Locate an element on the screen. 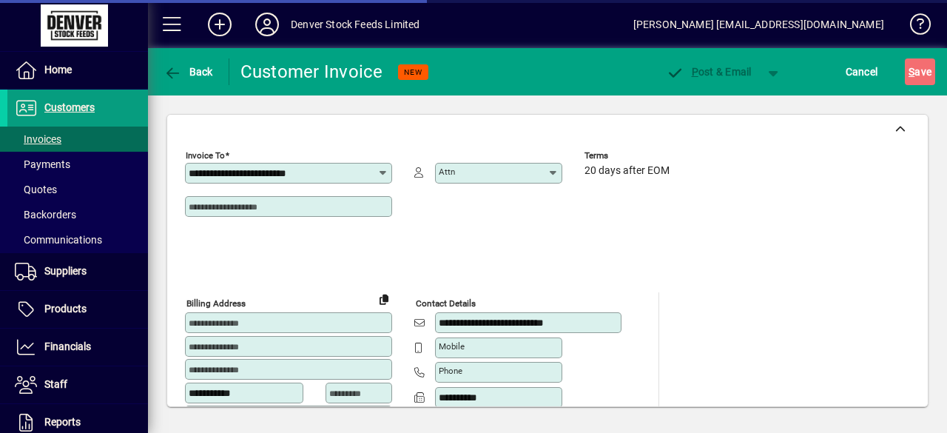 The width and height of the screenshot is (947, 433). span: Invoices is located at coordinates (38, 139).